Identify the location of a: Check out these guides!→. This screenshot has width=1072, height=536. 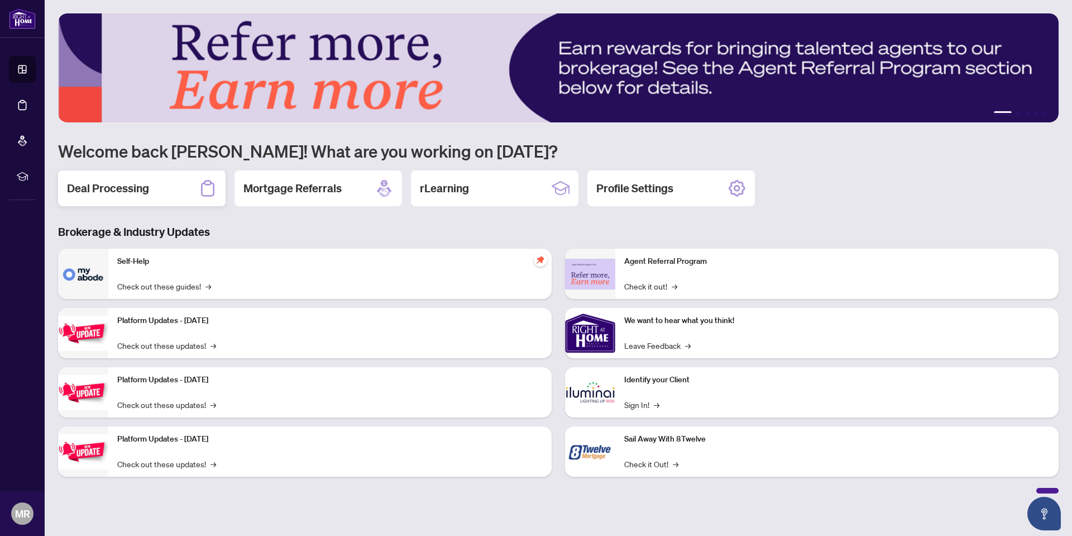
(164, 286).